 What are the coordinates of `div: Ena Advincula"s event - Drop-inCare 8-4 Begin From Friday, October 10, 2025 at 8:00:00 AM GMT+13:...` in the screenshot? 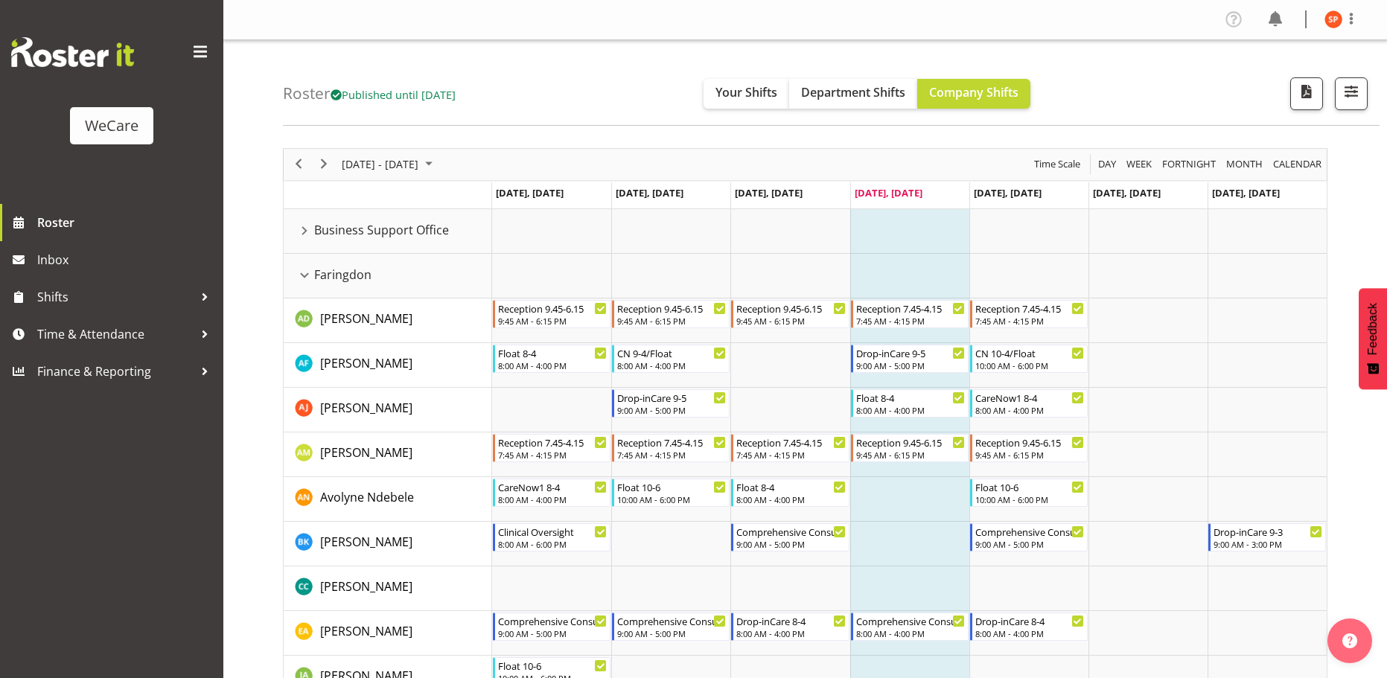 It's located at (1029, 627).